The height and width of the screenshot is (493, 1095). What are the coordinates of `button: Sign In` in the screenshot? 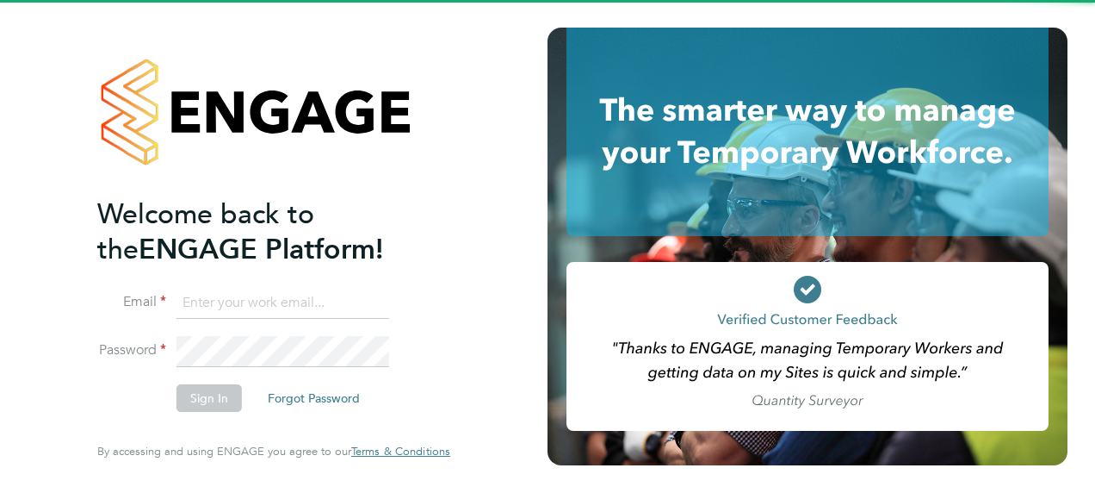 It's located at (209, 398).